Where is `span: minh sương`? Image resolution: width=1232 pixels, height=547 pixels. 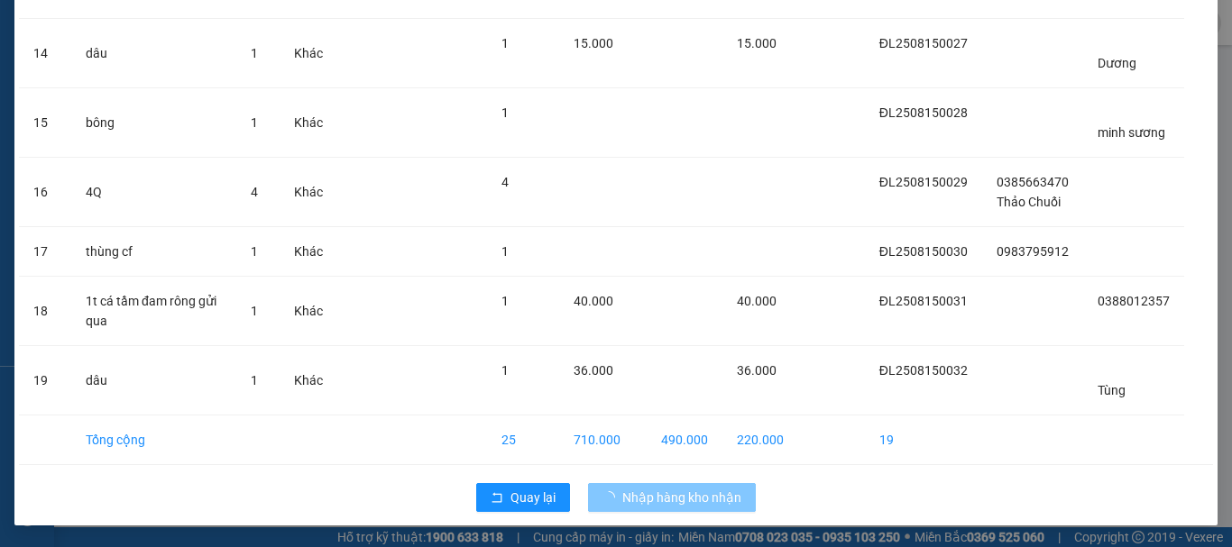
span: minh sương is located at coordinates (1131, 133).